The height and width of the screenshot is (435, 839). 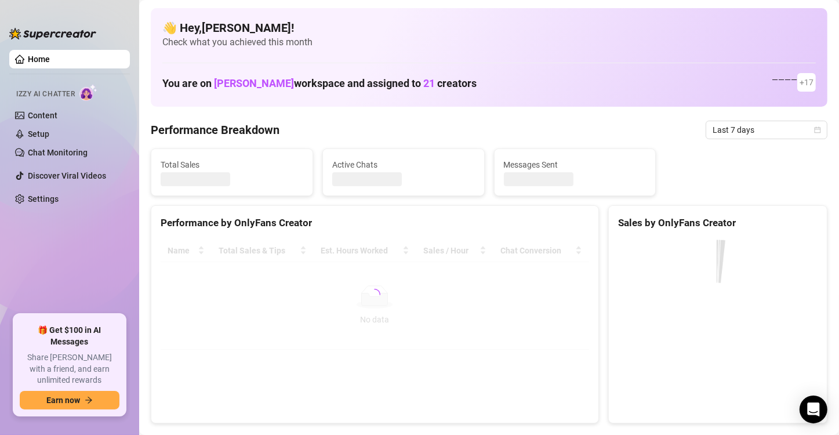 I want to click on span: Earn now, so click(x=63, y=400).